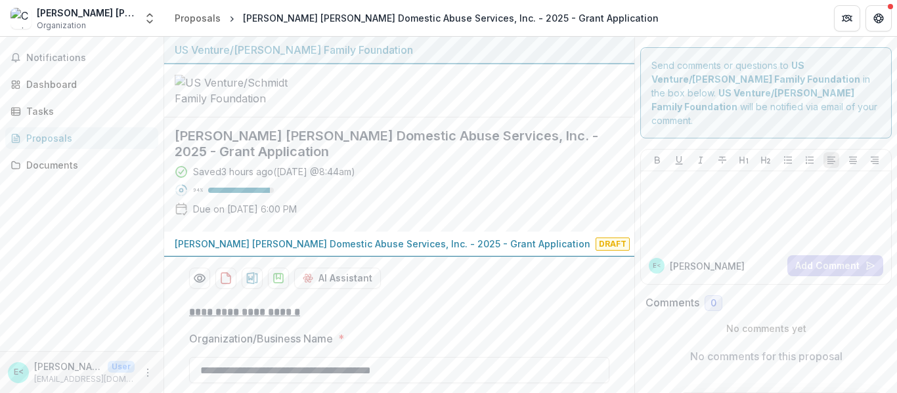 The image size is (897, 393). Describe the element at coordinates (121, 367) in the screenshot. I see `p: User` at that location.